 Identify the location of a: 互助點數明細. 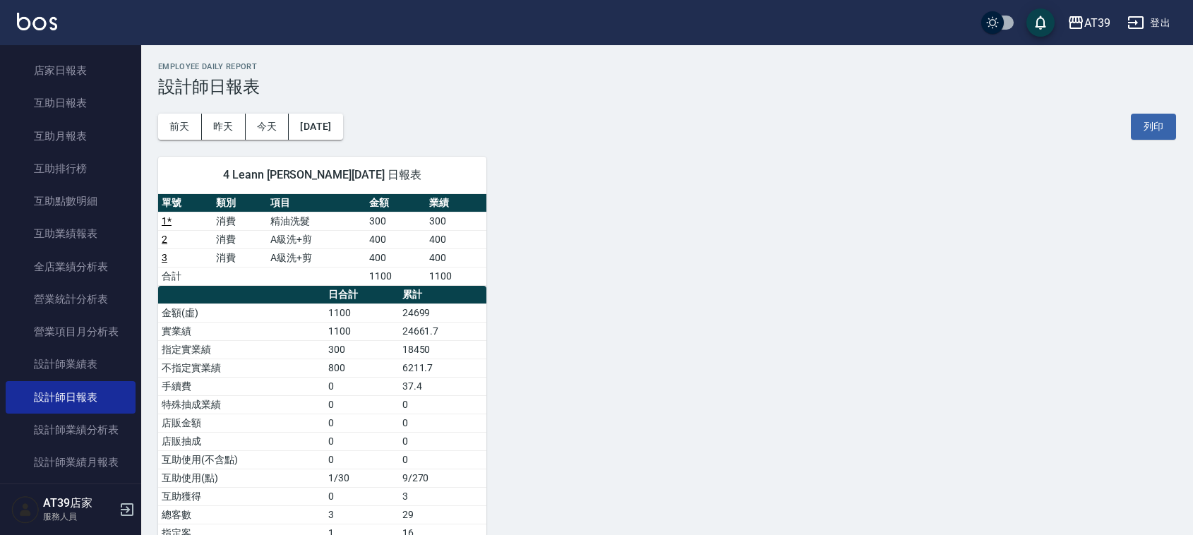
(71, 201).